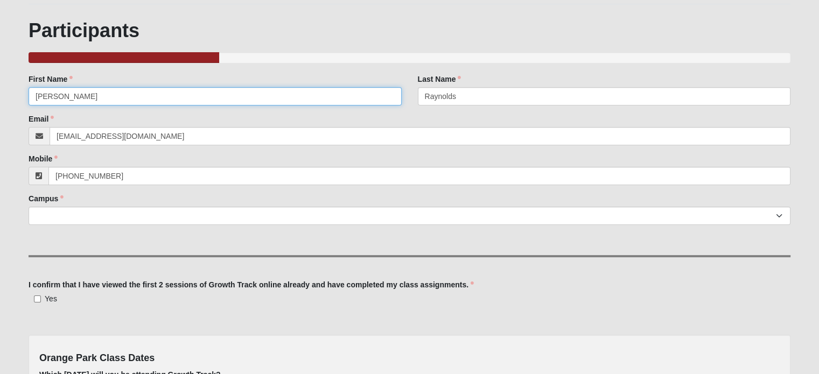 The height and width of the screenshot is (374, 819). What do you see at coordinates (409, 30) in the screenshot?
I see `h1: Participants` at bounding box center [409, 30].